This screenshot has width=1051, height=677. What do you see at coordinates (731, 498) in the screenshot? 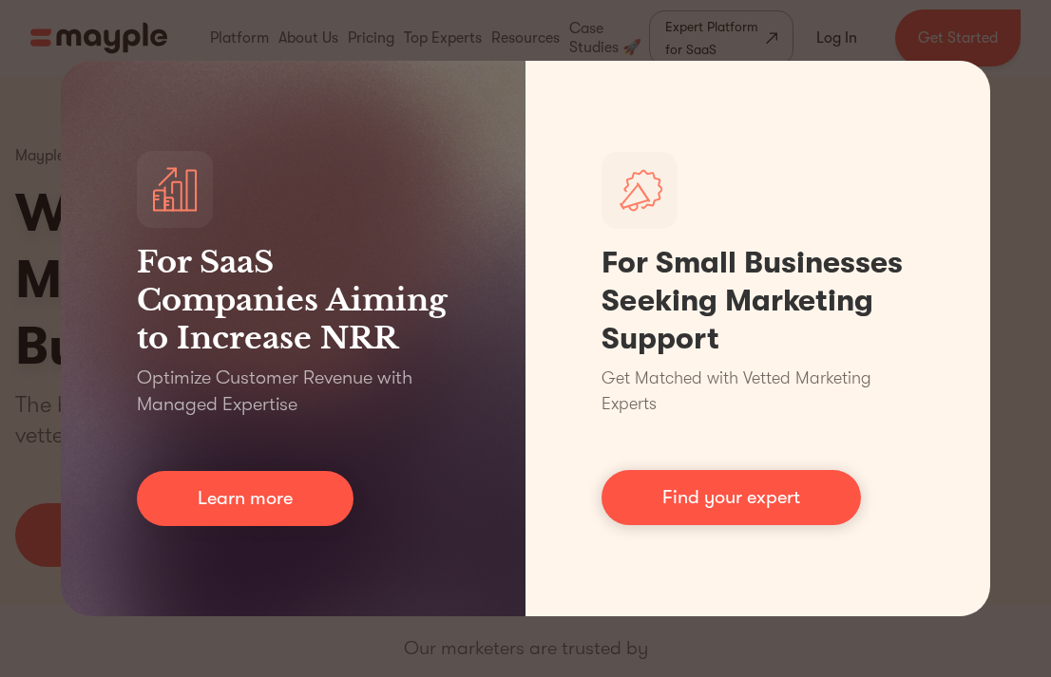
I see `a: Find your expert` at bounding box center [731, 498].